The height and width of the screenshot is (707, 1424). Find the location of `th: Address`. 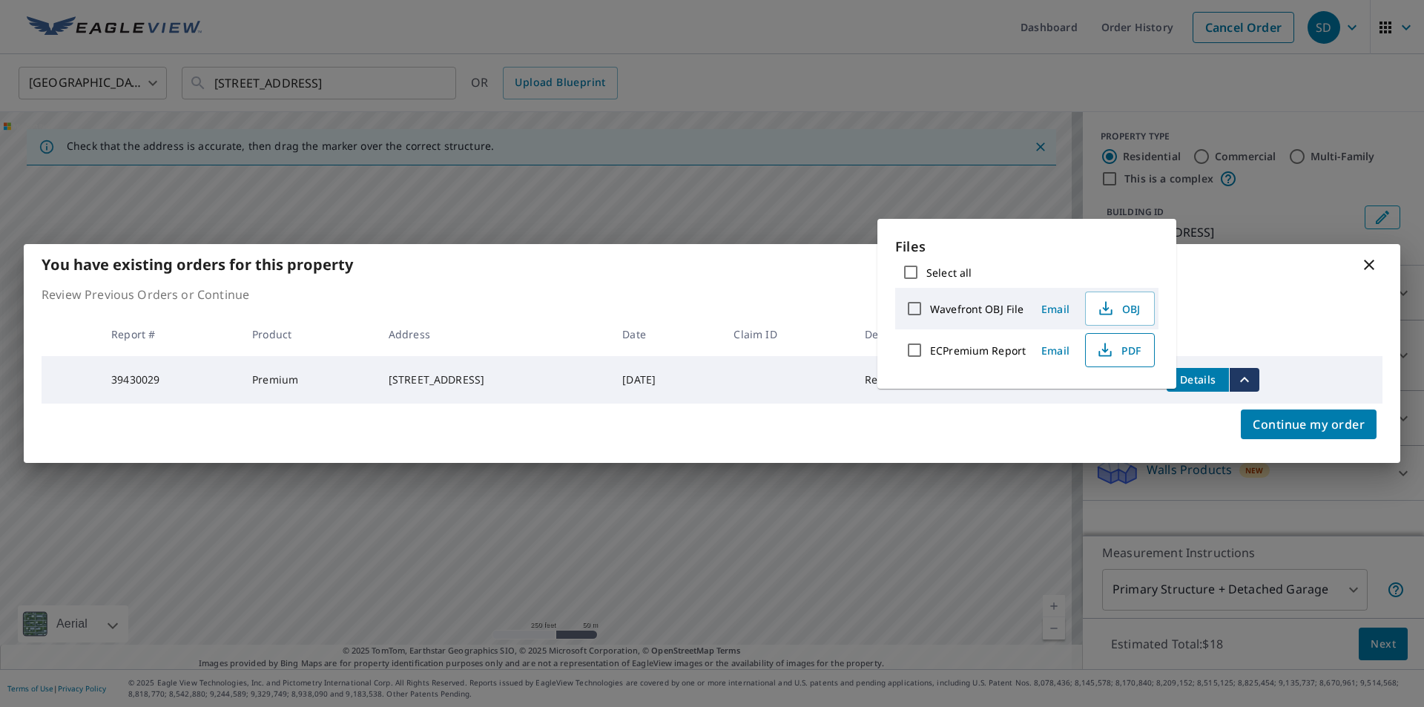

th: Address is located at coordinates (493, 334).